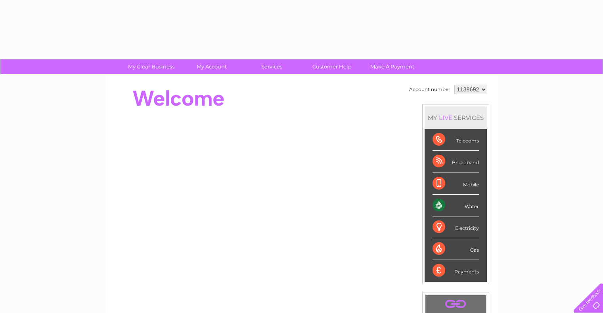 This screenshot has width=603, height=313. What do you see at coordinates (211, 67) in the screenshot?
I see `a: My Account` at bounding box center [211, 67].